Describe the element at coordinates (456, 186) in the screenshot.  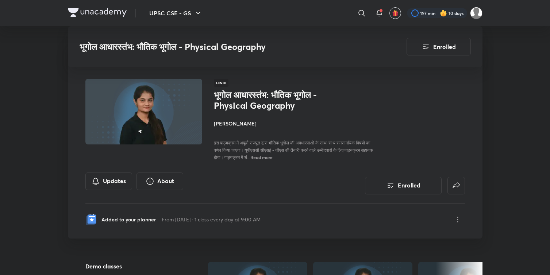
I see `button: false` at that location.